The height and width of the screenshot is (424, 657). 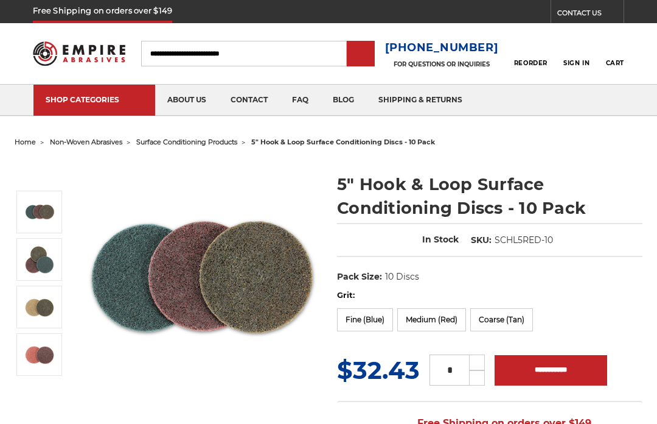 What do you see at coordinates (490, 196) in the screenshot?
I see `h1: 5" Hook & Loop Surface Conditioning Discs - 10 Pack` at bounding box center [490, 196].